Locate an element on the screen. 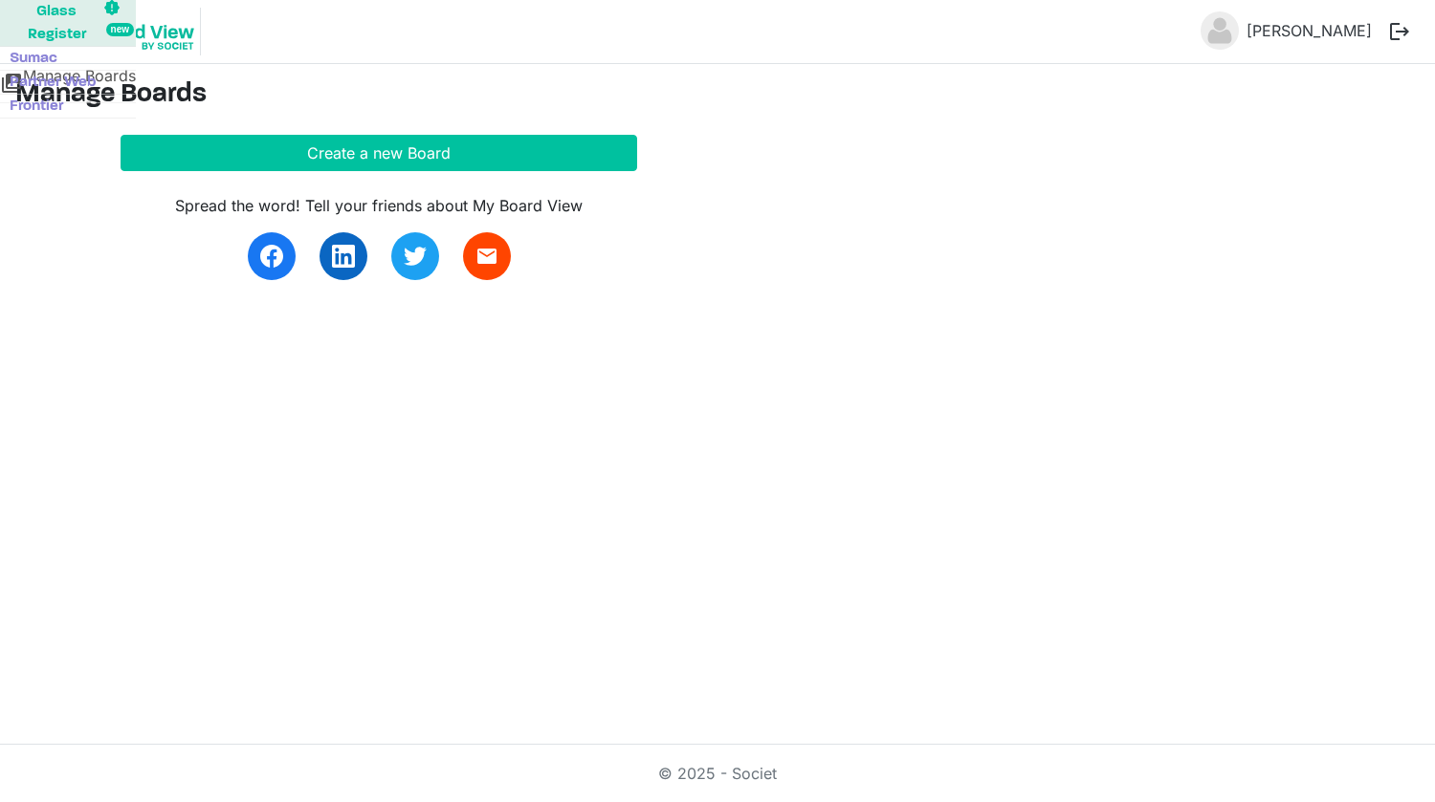 This screenshot has height=802, width=1435. img: facebook.svg is located at coordinates (272, 256).